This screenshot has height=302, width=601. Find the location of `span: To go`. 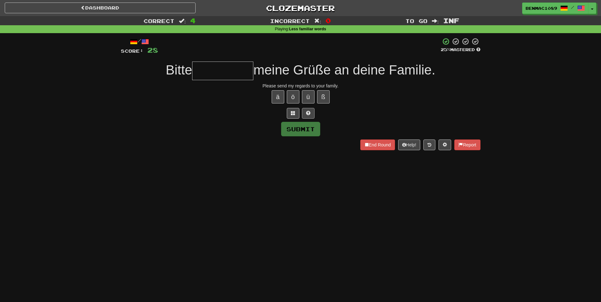

span: To go is located at coordinates (416, 21).